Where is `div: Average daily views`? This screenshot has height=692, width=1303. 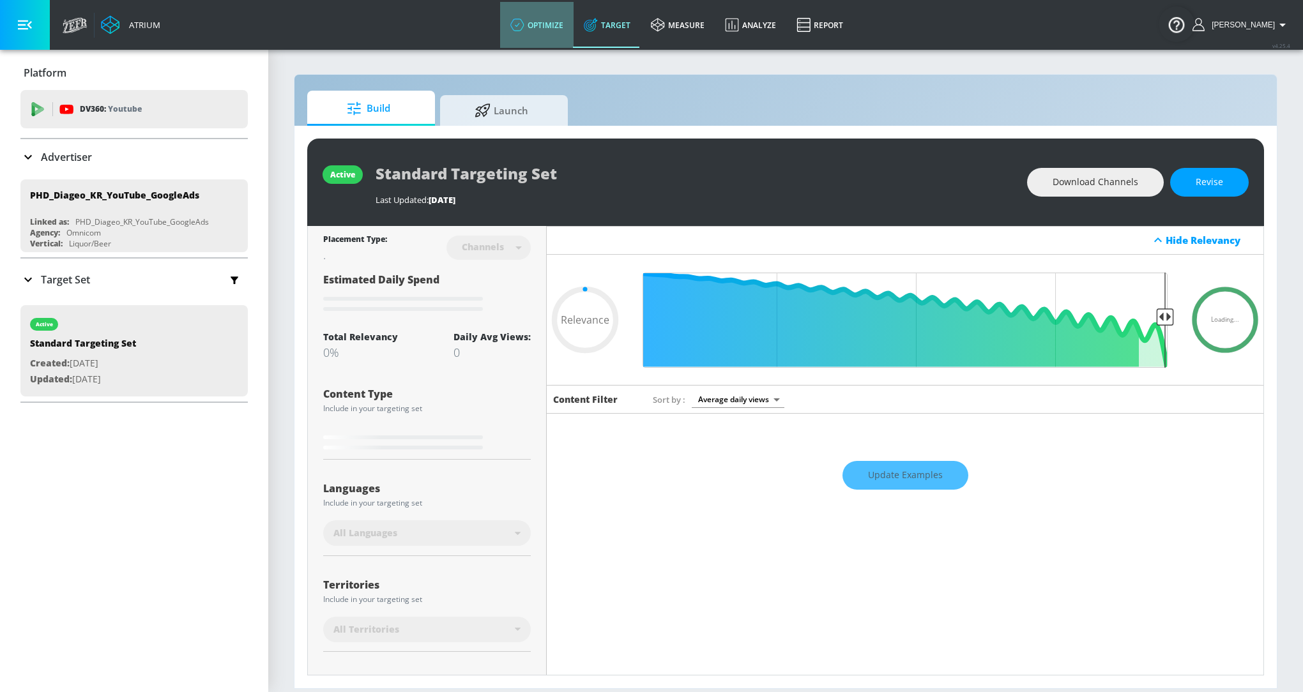
div: Average daily views is located at coordinates (738, 399).